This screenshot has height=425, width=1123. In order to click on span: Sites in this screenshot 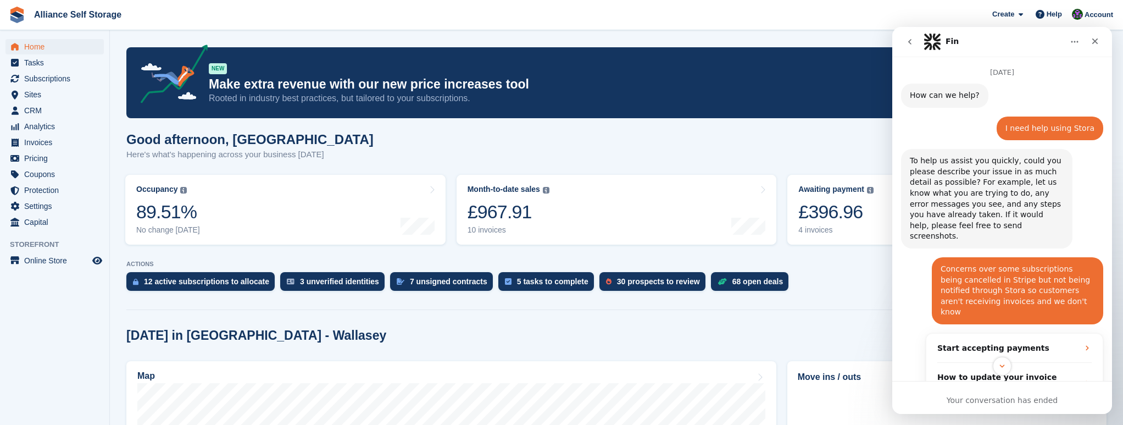, I will do `click(57, 94)`.